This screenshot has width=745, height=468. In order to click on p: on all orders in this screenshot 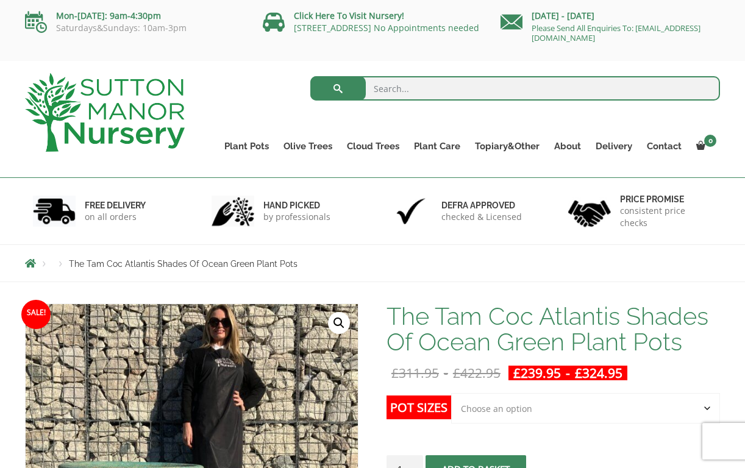, I will do `click(115, 217)`.